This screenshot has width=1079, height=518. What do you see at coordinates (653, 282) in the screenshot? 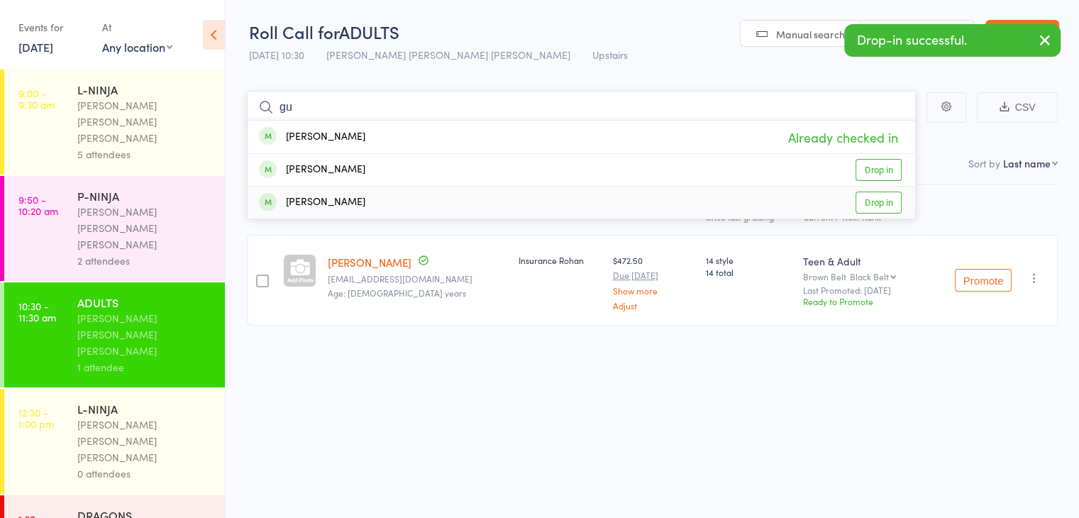
I see `div: $472.50` at bounding box center [653, 282].